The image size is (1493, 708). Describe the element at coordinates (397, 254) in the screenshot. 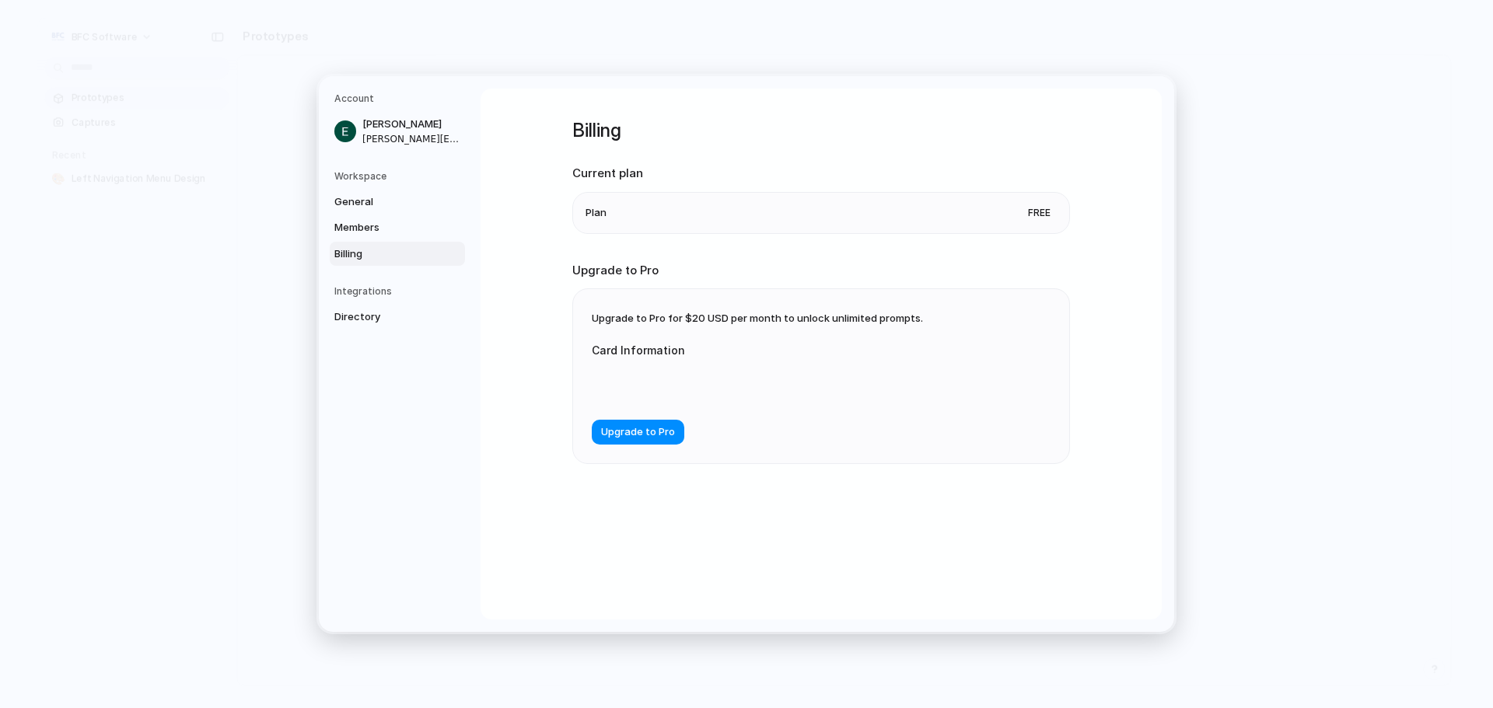

I see `a: Billing` at that location.